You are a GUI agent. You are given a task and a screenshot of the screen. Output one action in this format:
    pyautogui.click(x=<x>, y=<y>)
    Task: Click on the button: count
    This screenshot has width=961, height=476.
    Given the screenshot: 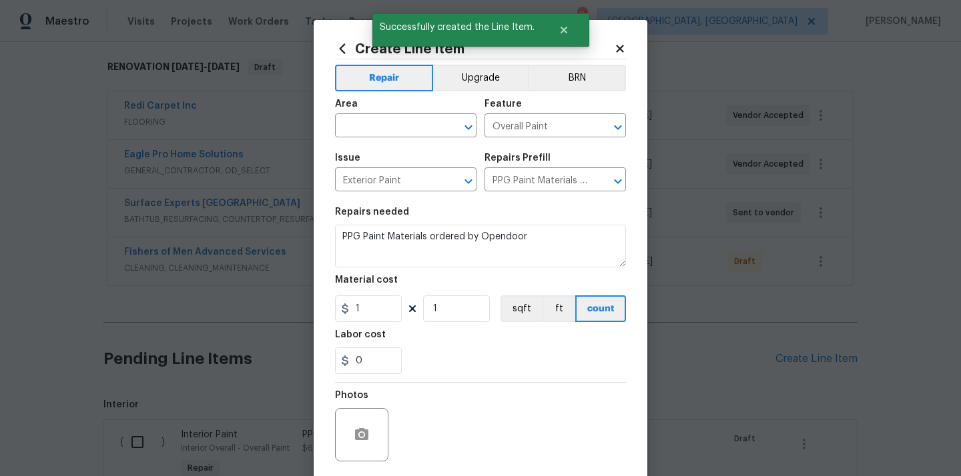 What is the action you would take?
    pyautogui.click(x=600, y=309)
    